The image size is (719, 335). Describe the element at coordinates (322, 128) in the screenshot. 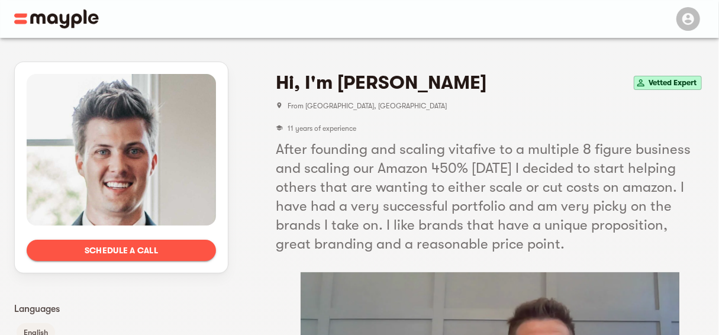

I see `span: 11 years of experience` at that location.